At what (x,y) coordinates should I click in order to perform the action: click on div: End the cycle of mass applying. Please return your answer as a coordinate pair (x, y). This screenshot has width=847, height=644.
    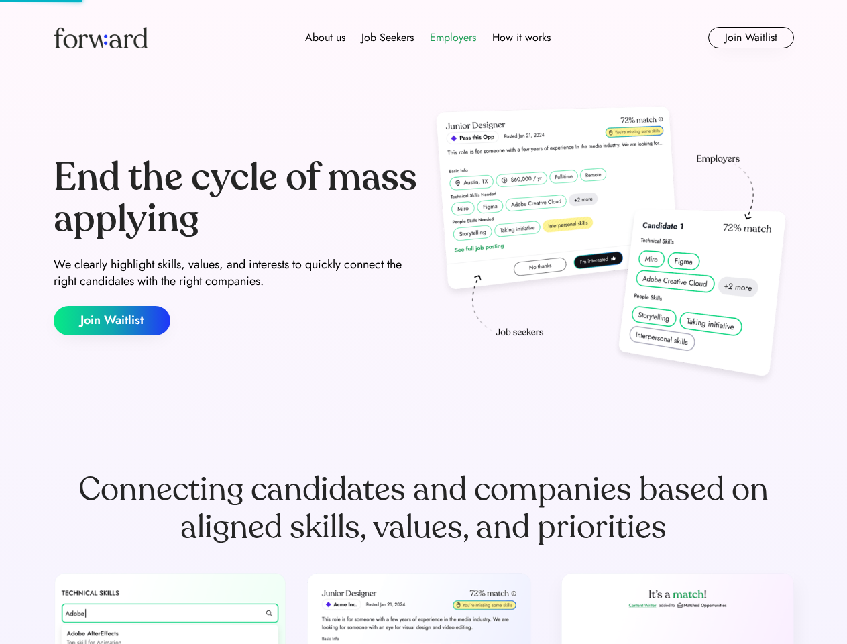
    Looking at the image, I should click on (236, 198).